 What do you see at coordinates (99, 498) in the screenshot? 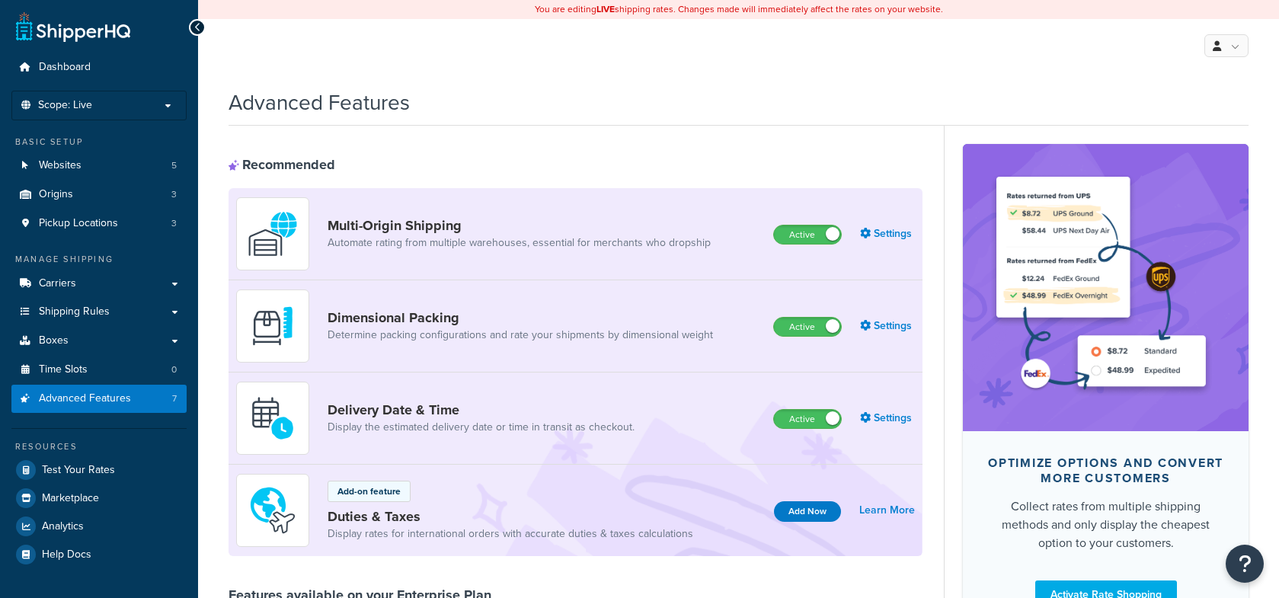
I see `a: Marketplace` at bounding box center [99, 498].